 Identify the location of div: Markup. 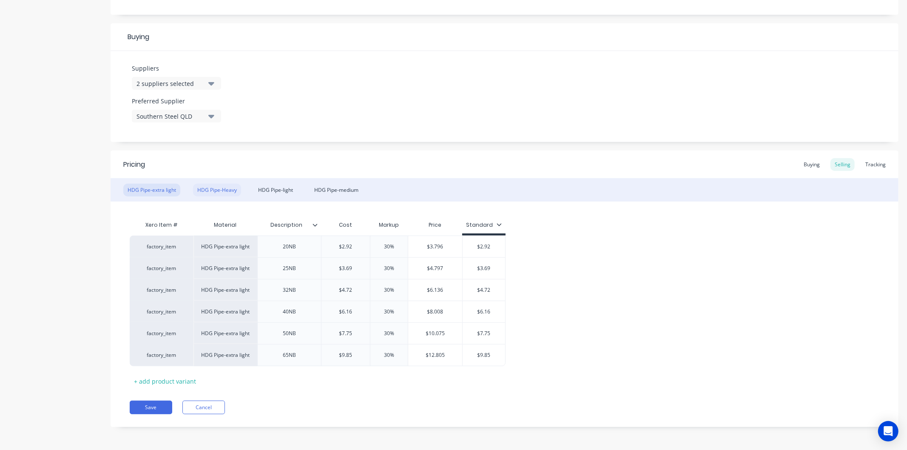
(389, 225).